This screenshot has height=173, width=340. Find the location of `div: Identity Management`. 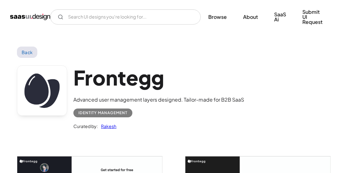

div: Identity Management is located at coordinates (103, 113).